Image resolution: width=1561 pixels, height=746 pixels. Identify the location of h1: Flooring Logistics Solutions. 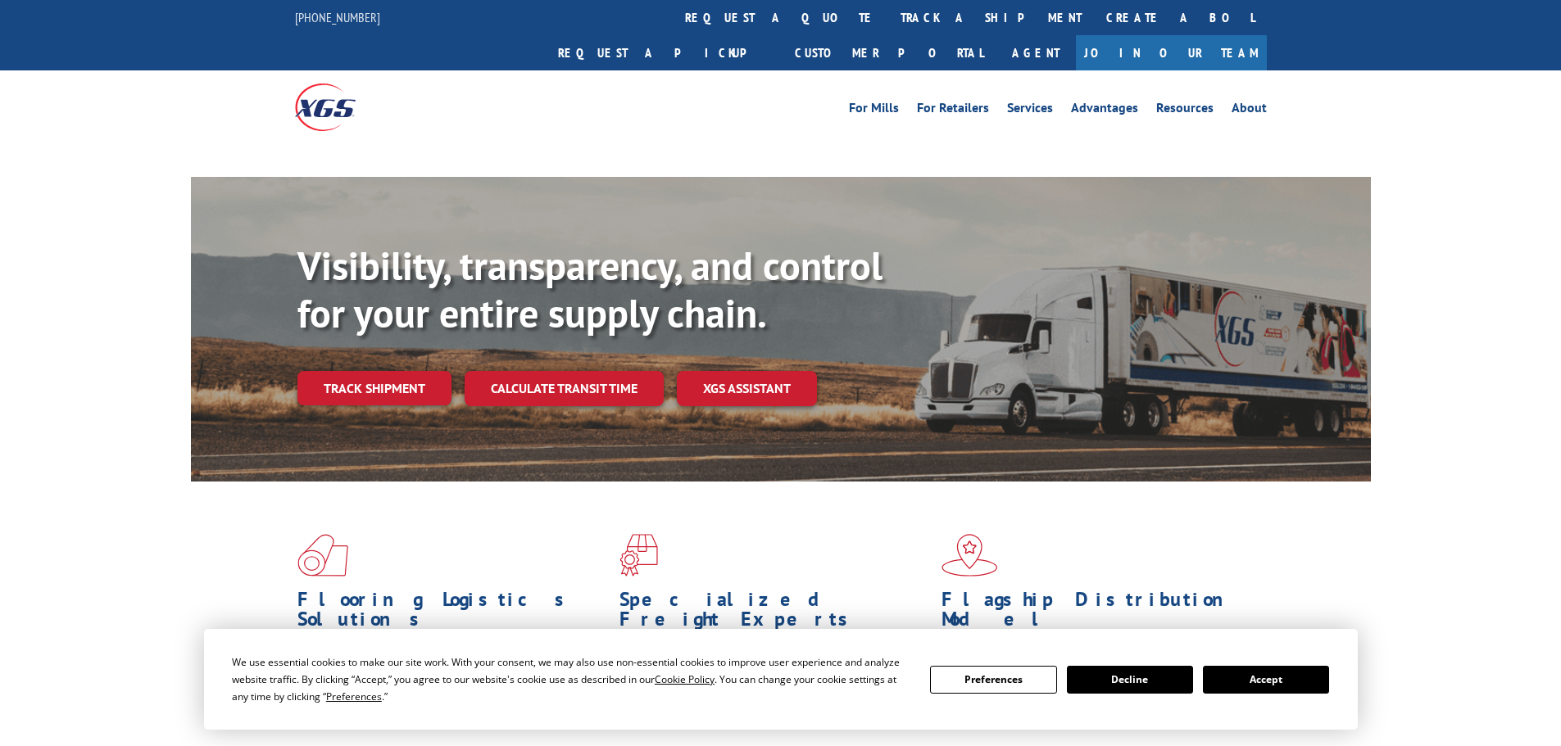
(452, 614).